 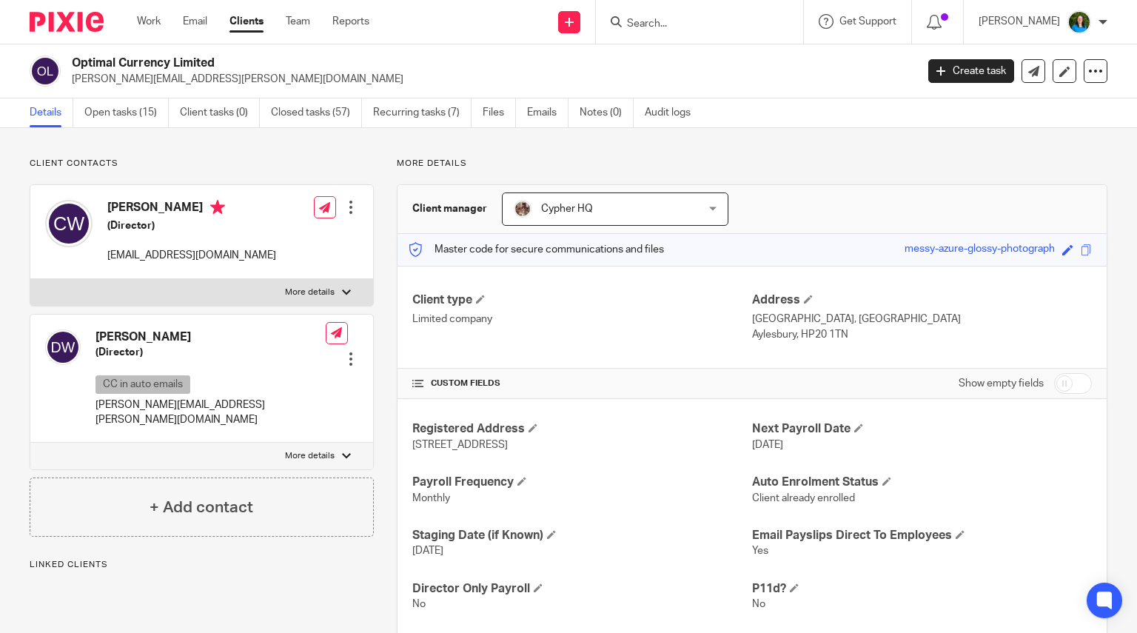 I want to click on h4: Auto Enrolment Status, so click(x=921, y=482).